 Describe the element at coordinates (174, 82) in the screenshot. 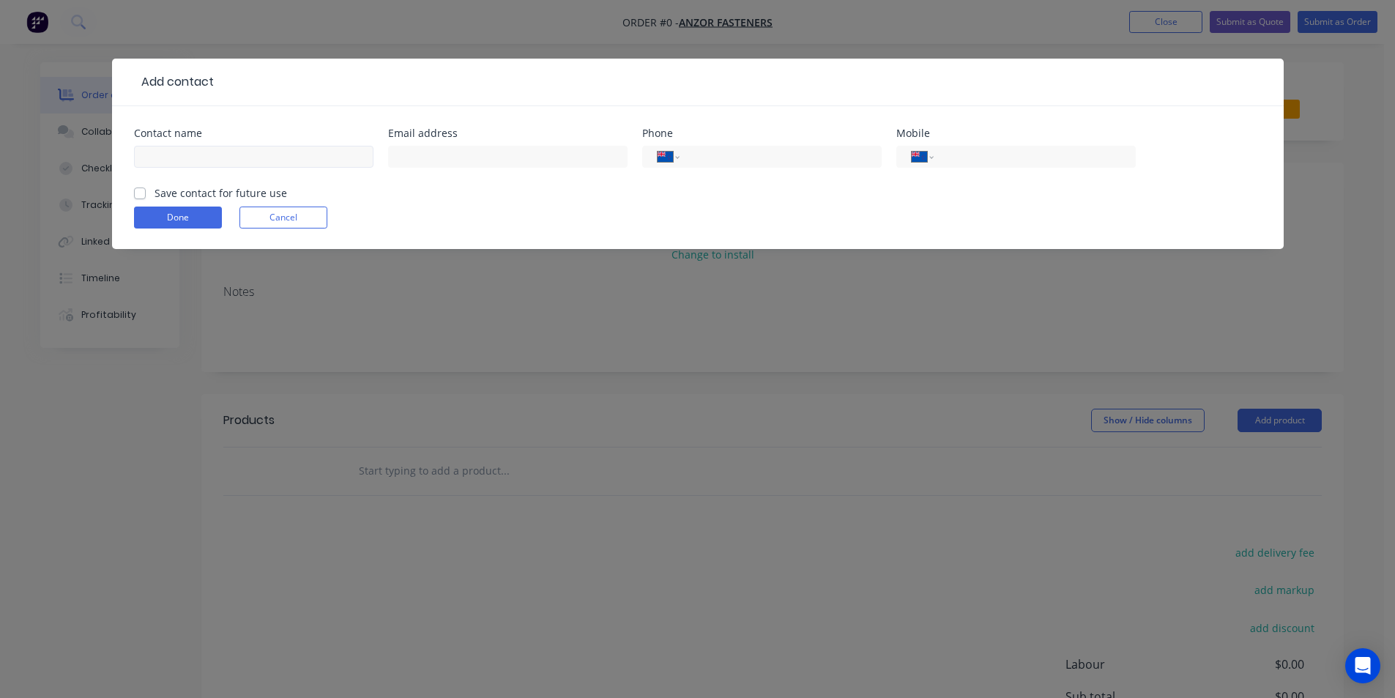

I see `div: Add contact` at that location.